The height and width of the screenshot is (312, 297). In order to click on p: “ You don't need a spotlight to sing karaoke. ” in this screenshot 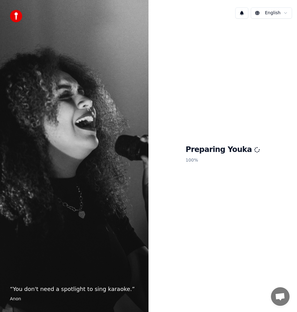, I will do `click(74, 289)`.